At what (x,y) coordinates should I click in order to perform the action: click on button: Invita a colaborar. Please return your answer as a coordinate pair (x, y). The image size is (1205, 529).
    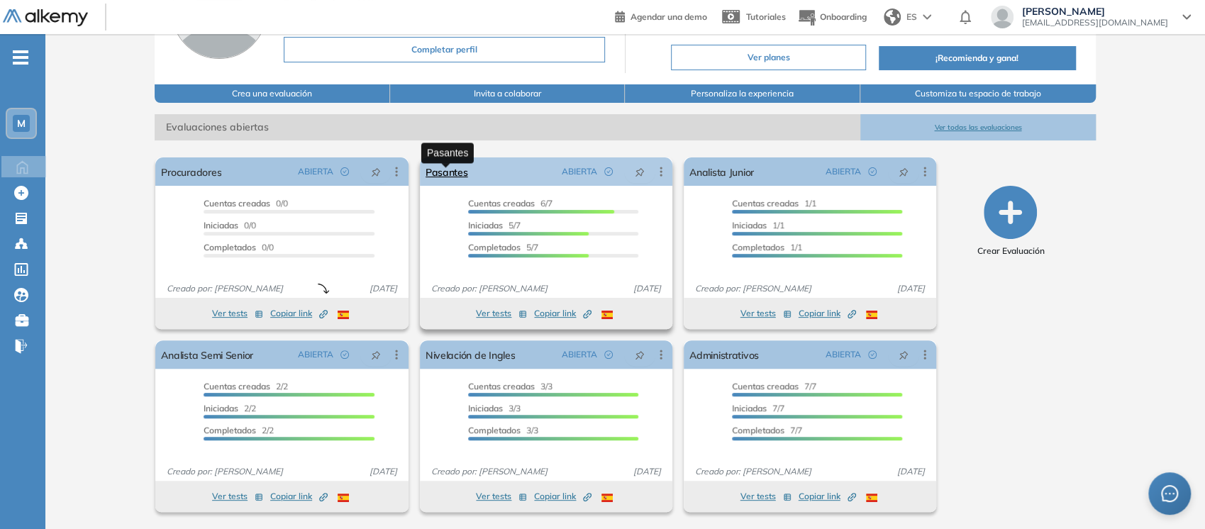
    Looking at the image, I should click on (508, 94).